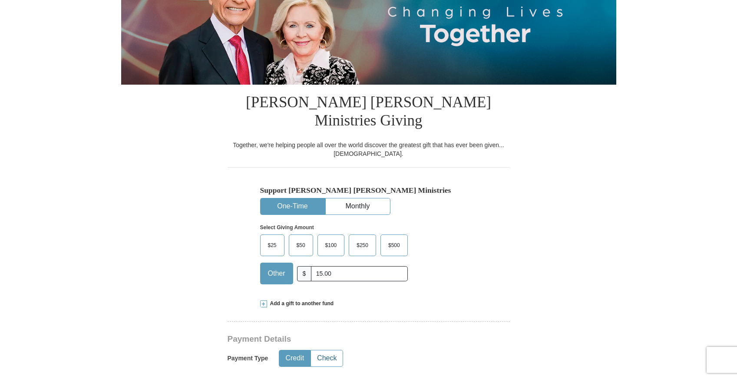 Image resolution: width=737 pixels, height=379 pixels. What do you see at coordinates (358, 206) in the screenshot?
I see `button: Monthly` at bounding box center [358, 206].